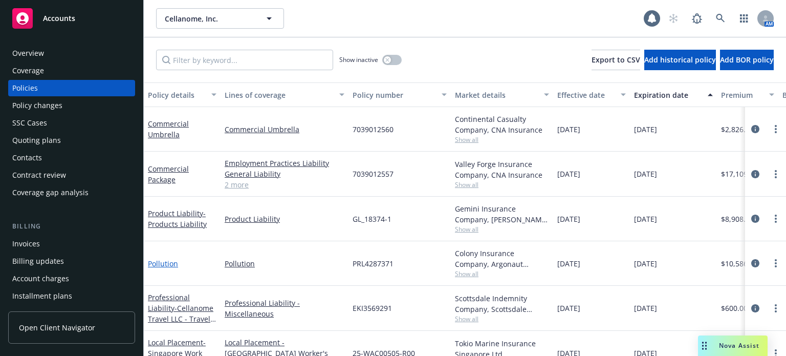 This screenshot has height=356, width=786. Describe the element at coordinates (28, 71) in the screenshot. I see `div: Coverage` at that location.